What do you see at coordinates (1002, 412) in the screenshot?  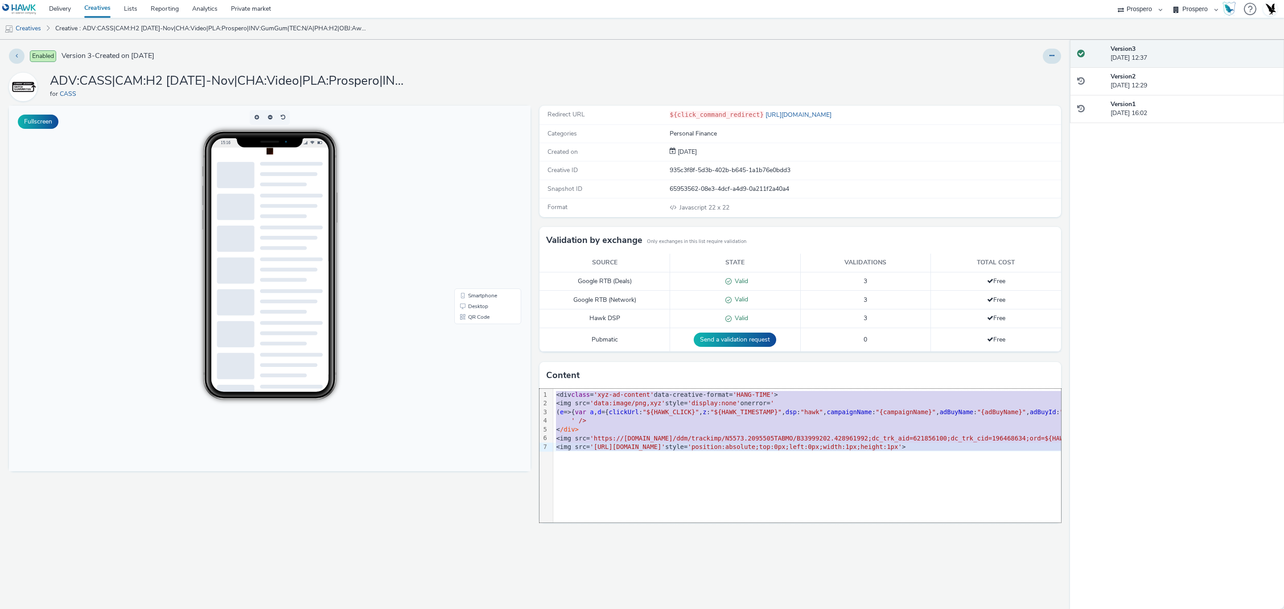 I see `span: "{adBuyName}"` at bounding box center [1002, 412].